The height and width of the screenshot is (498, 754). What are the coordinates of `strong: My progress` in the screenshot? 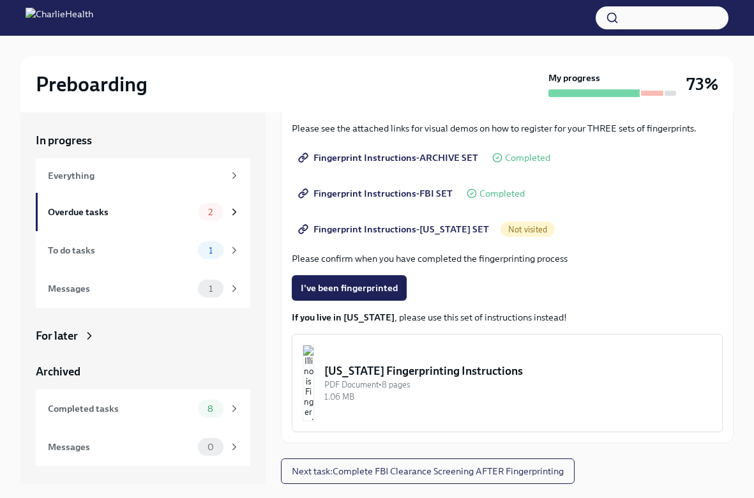 It's located at (574, 78).